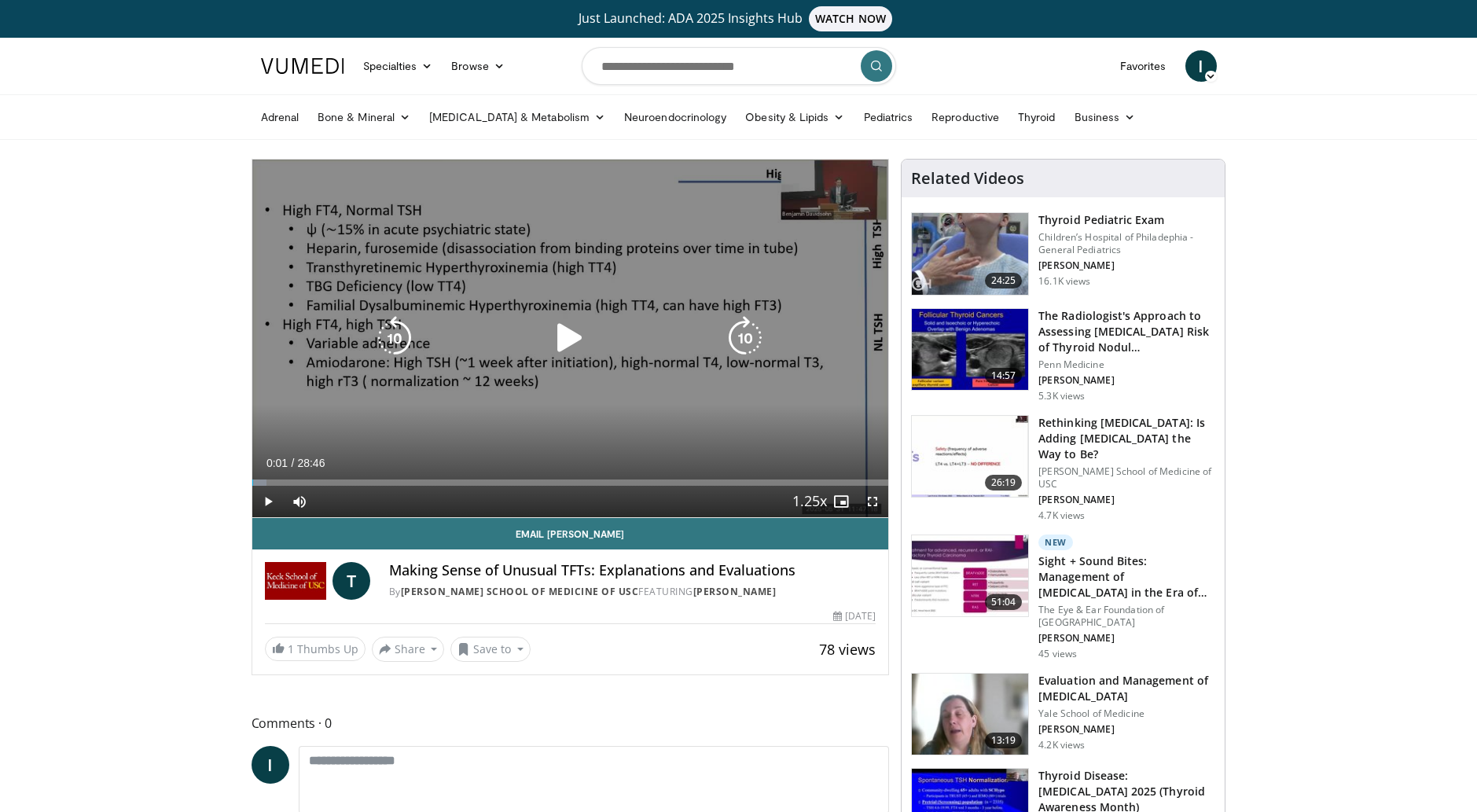 This screenshot has width=1477, height=812. I want to click on p: 4.7K views, so click(1061, 515).